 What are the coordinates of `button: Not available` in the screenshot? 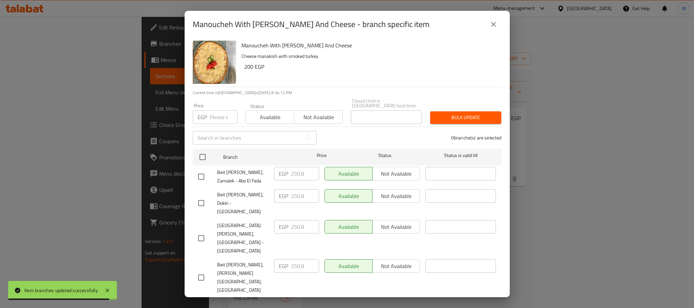 It's located at (318, 117).